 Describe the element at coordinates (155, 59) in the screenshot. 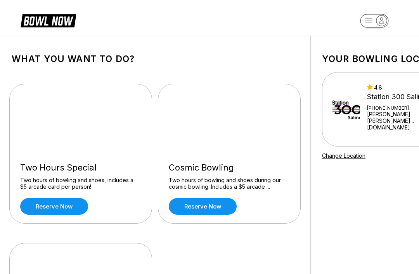

I see `h1: What you want to do?` at that location.